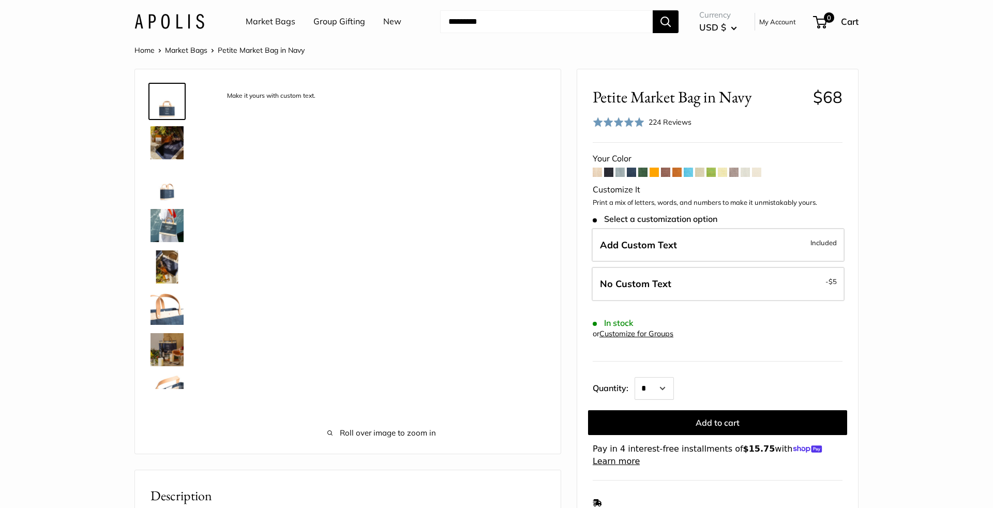  Describe the element at coordinates (666, 22) in the screenshot. I see `button: Search` at that location.